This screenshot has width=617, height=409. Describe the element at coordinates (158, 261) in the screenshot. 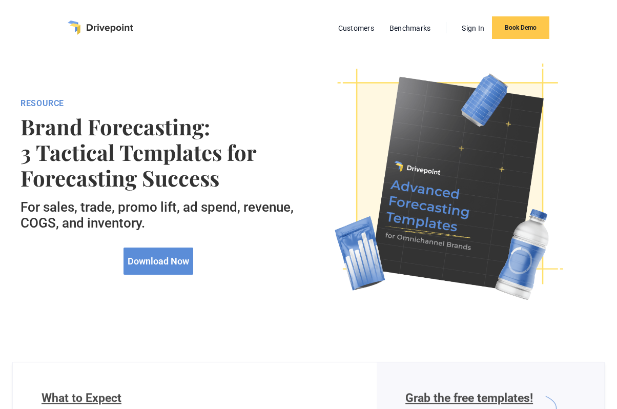

I see `a: Download Now` at that location.